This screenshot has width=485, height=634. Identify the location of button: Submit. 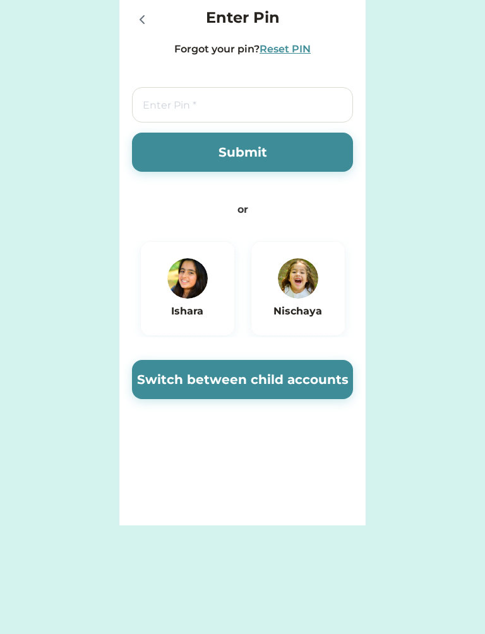
(243, 152).